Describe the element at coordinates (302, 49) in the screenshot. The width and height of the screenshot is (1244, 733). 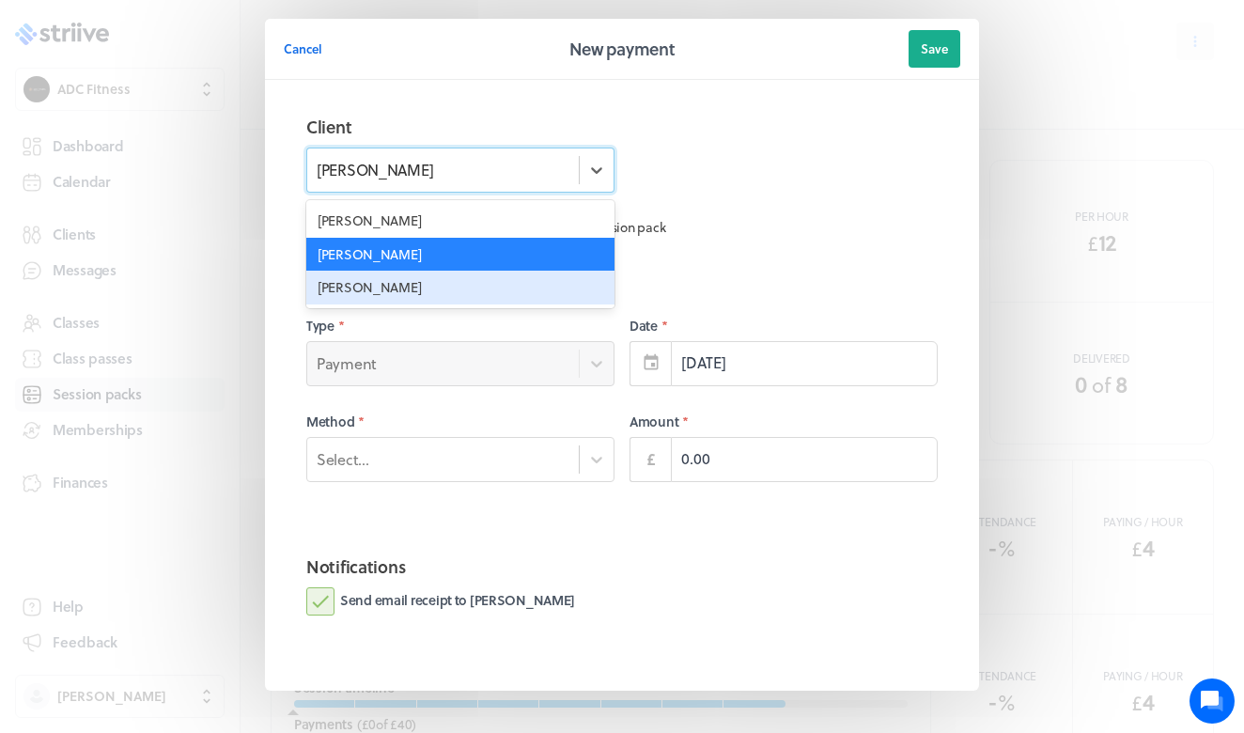
I see `button: Cancel` at that location.